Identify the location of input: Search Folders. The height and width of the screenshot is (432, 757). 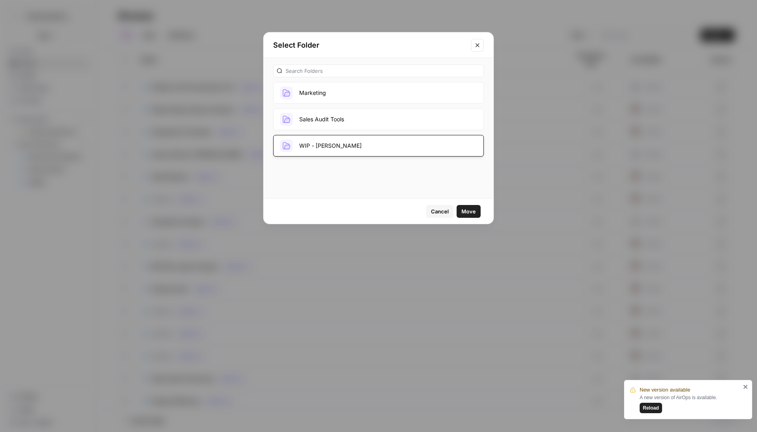
(383, 71).